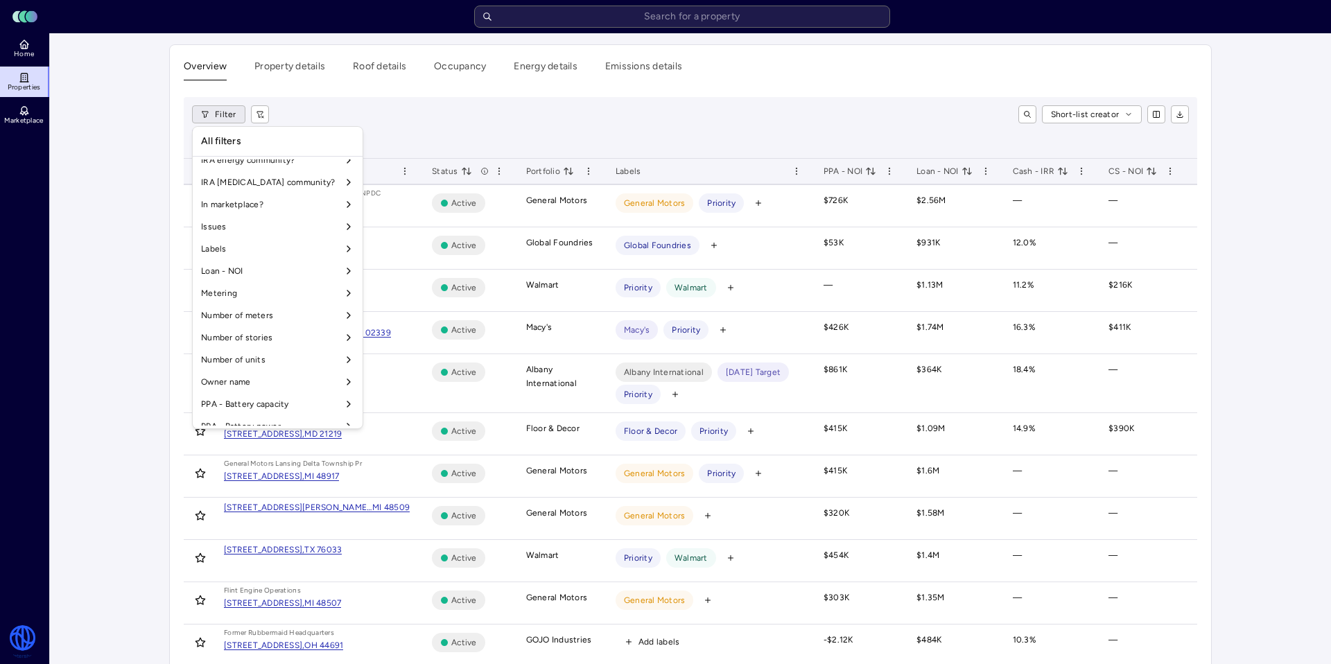 The image size is (1331, 664). I want to click on div: In marketplace?, so click(277, 205).